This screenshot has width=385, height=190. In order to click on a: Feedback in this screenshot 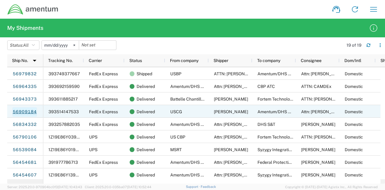, I will do `click(208, 187)`.